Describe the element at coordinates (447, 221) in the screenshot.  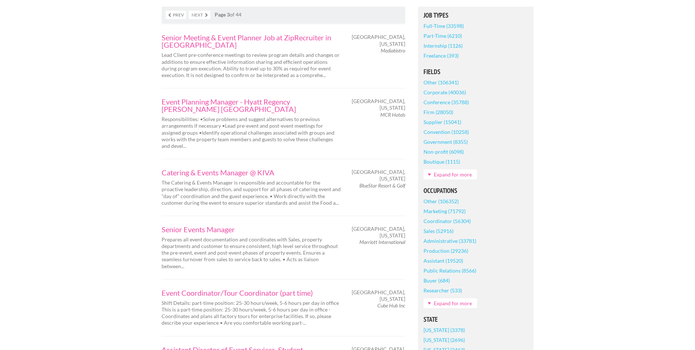
I see `a: Coordinator (56304)` at that location.